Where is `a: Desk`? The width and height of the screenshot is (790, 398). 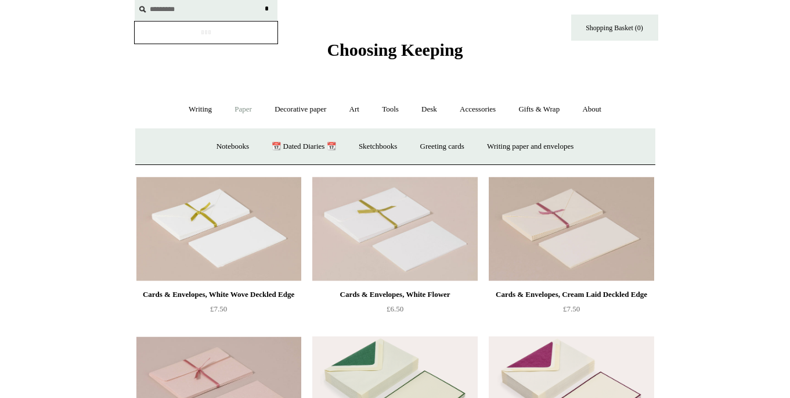
a: Desk is located at coordinates (429, 109).